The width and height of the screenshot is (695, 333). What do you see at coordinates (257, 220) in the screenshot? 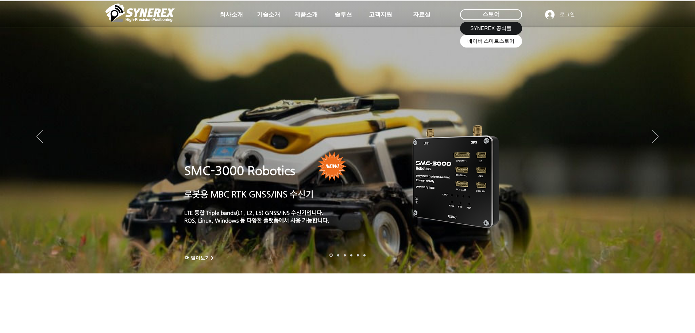
I see `span: ROS, Linux, Windows 등 다양한 플랫폼에서 사용 가능합니다.` at bounding box center [257, 220].